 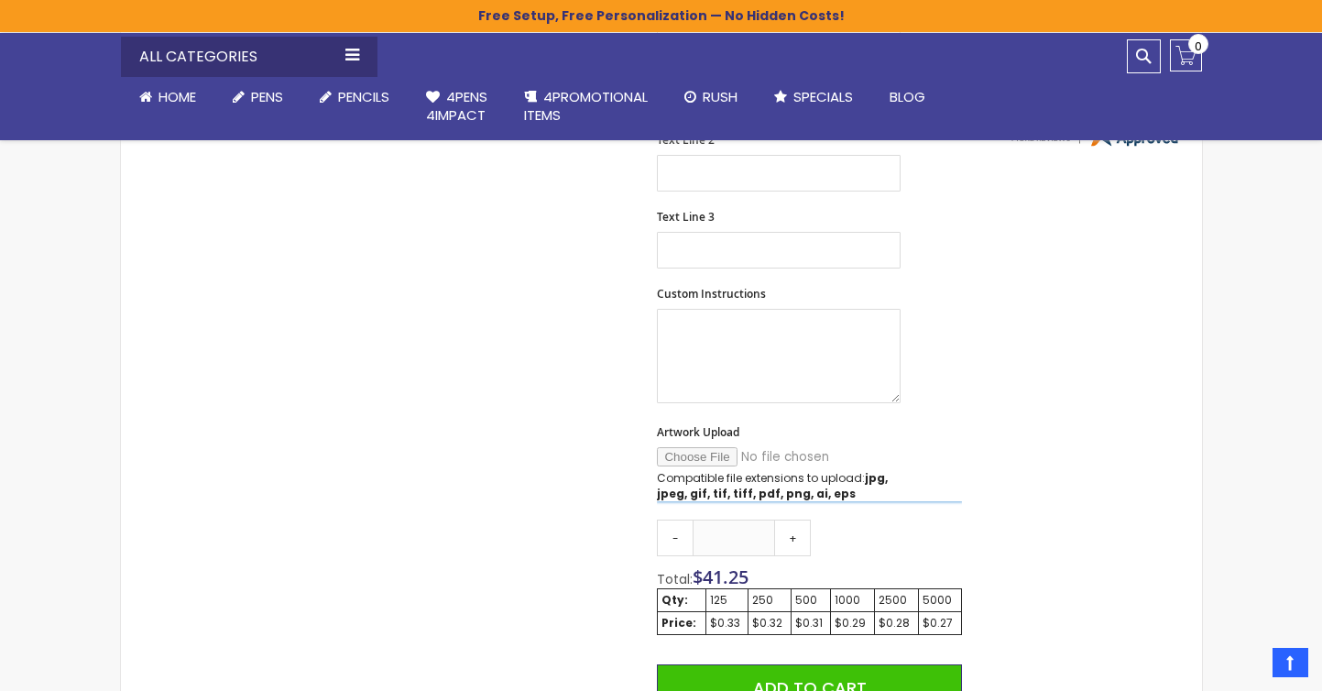 I want to click on span: Artwork Upload, so click(x=698, y=431).